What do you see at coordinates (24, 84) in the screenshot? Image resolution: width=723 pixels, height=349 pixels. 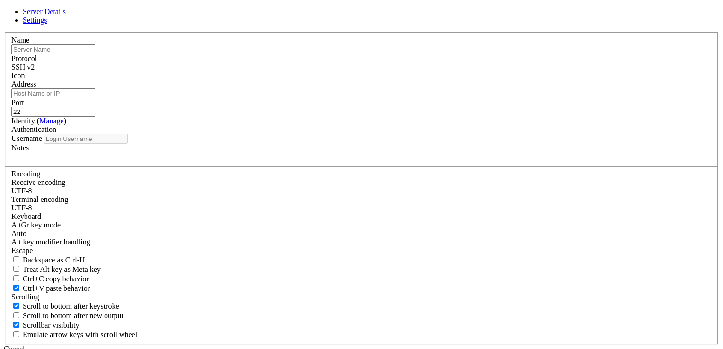 I see `label: Address` at bounding box center [24, 84].